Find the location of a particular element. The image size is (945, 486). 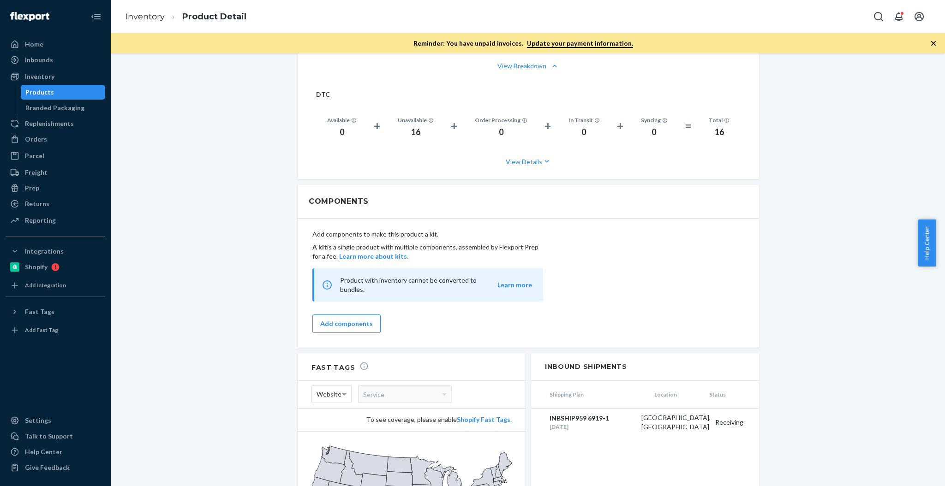

button: Add components is located at coordinates (347, 324).